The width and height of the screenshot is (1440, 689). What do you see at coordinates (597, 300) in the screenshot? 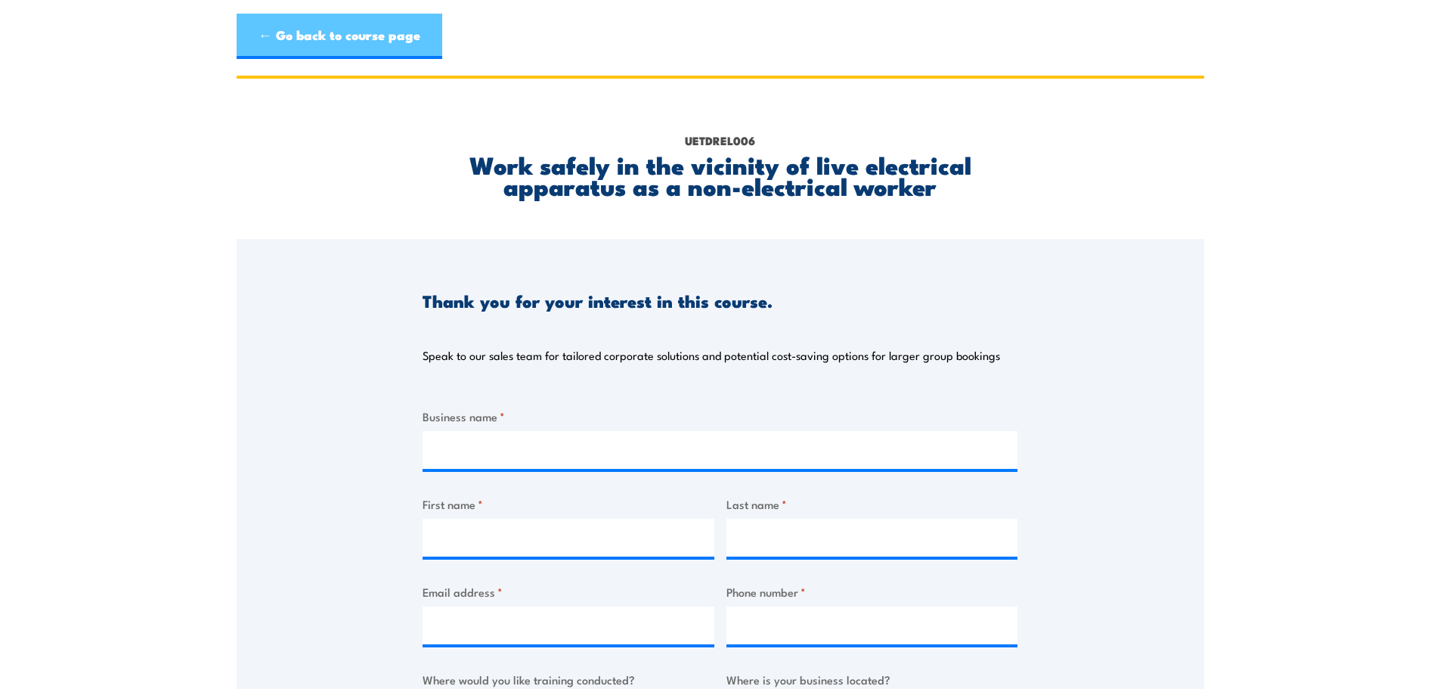
I see `h3: Thank you for your interest in this course.` at bounding box center [597, 300].